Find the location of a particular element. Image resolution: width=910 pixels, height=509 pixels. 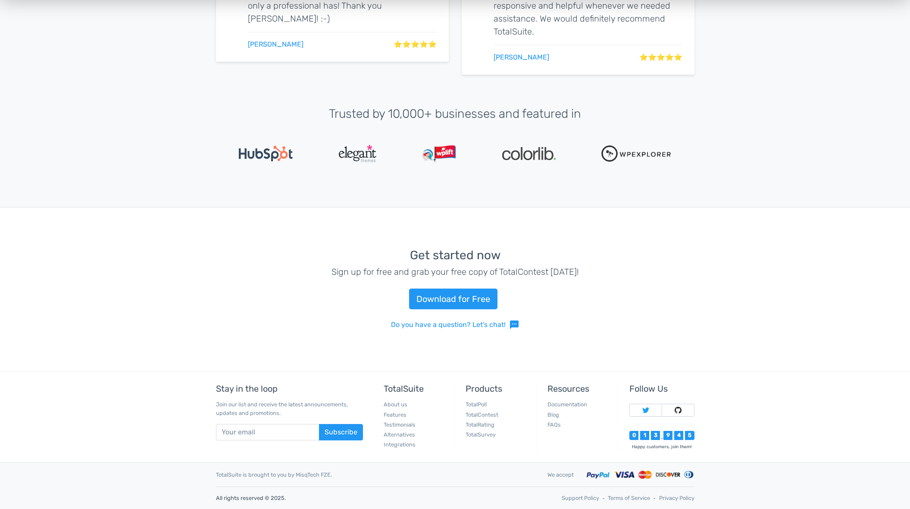

a: Blog is located at coordinates (553, 414).